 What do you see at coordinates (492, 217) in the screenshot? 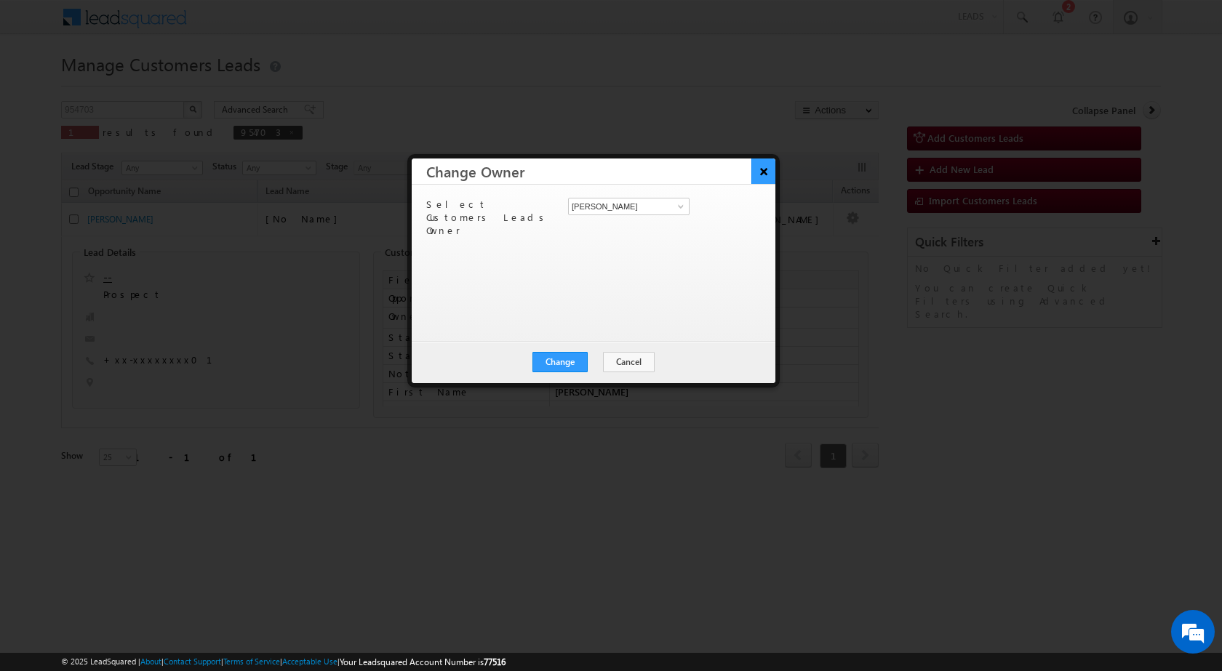
I see `p: Select Customers Leads Owner` at bounding box center [492, 217].